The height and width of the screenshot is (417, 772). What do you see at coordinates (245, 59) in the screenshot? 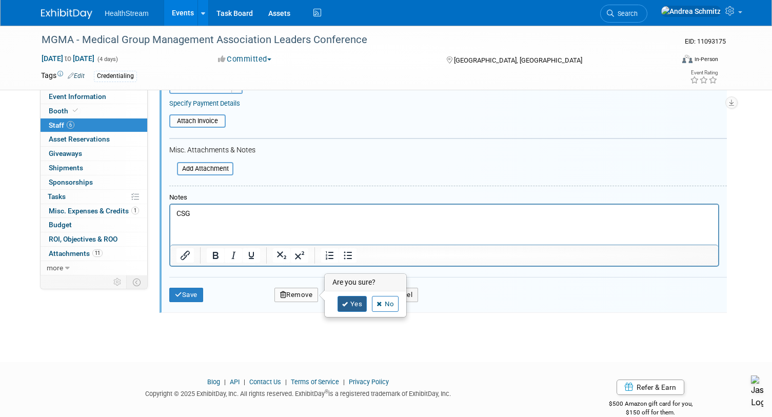
I see `button: Committed` at bounding box center [245, 59].